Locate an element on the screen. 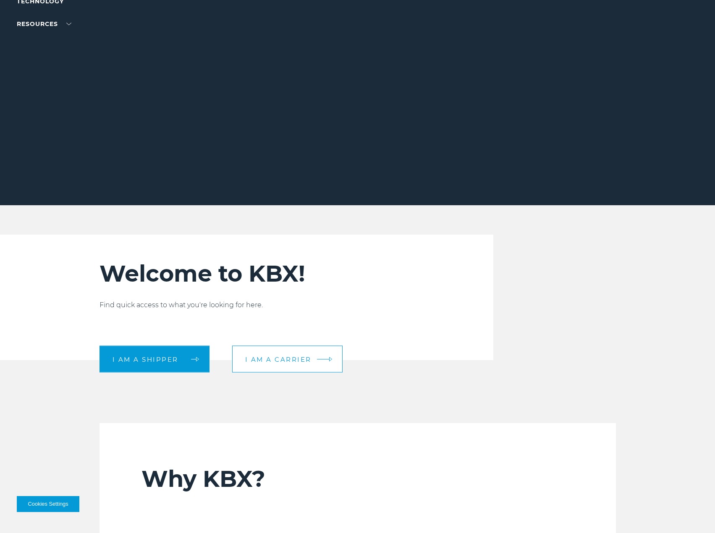 The height and width of the screenshot is (533, 715). img: arrow is located at coordinates (330, 359).